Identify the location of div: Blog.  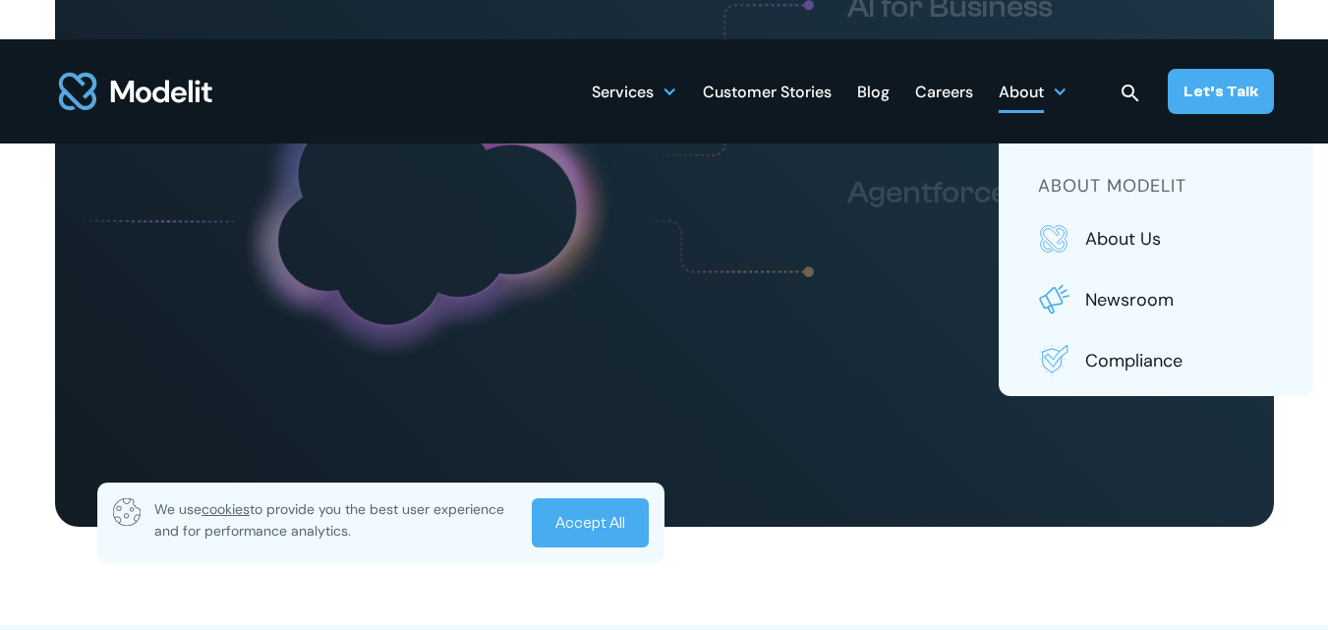
(873, 93).